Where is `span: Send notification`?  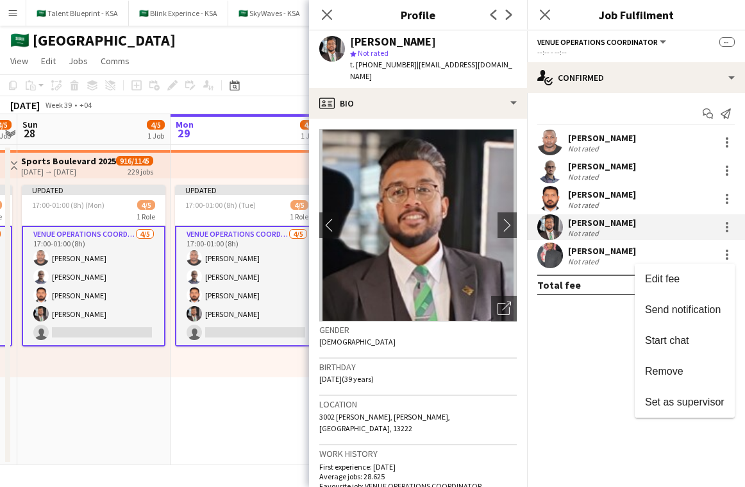 span: Send notification is located at coordinates (683, 309).